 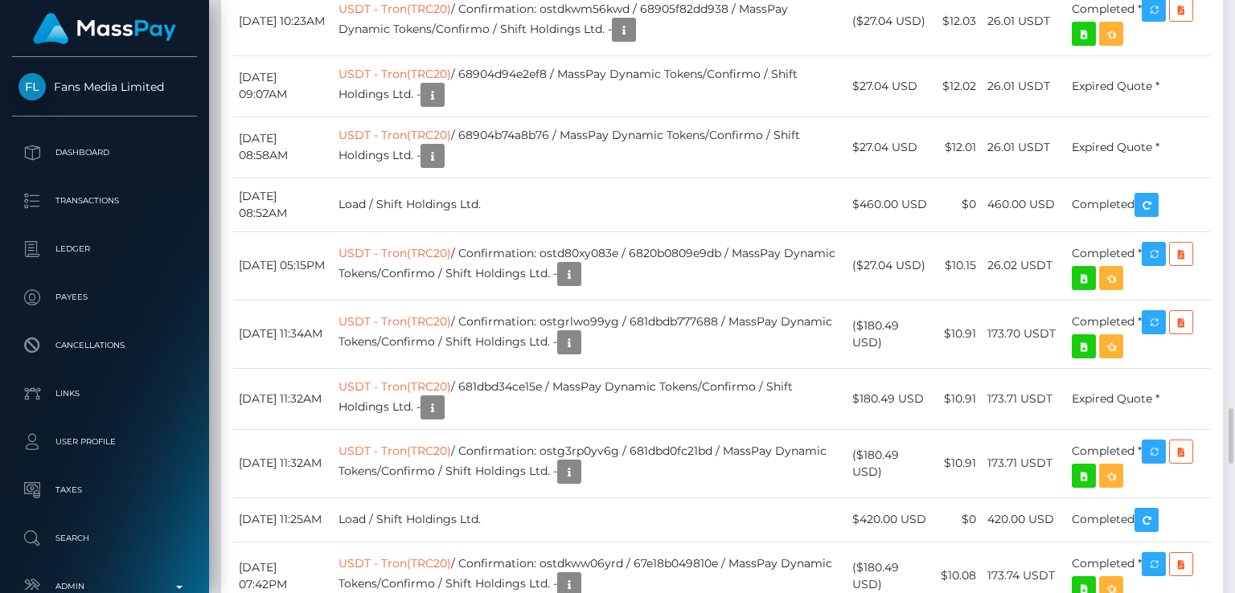 I want to click on span: Fans Media Limited, so click(x=105, y=87).